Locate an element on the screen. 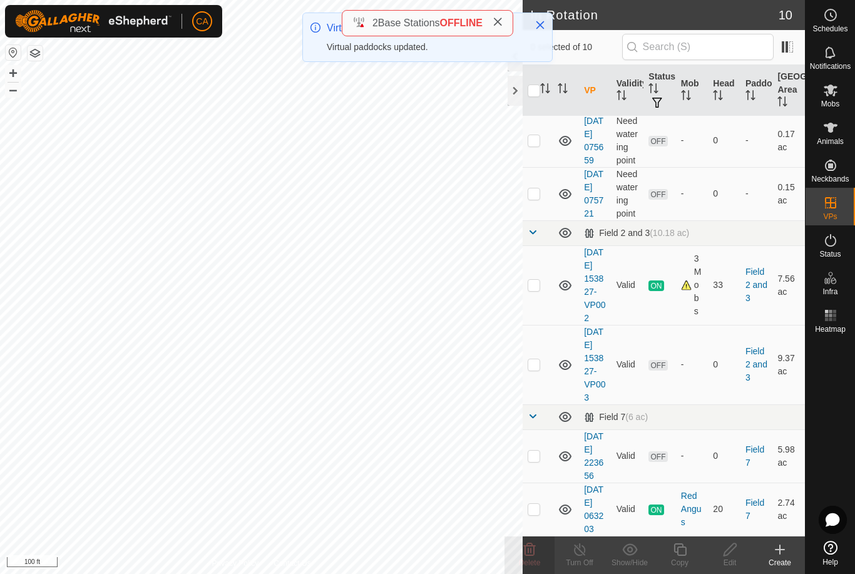  img: Gallagher Logo is located at coordinates (93, 21).